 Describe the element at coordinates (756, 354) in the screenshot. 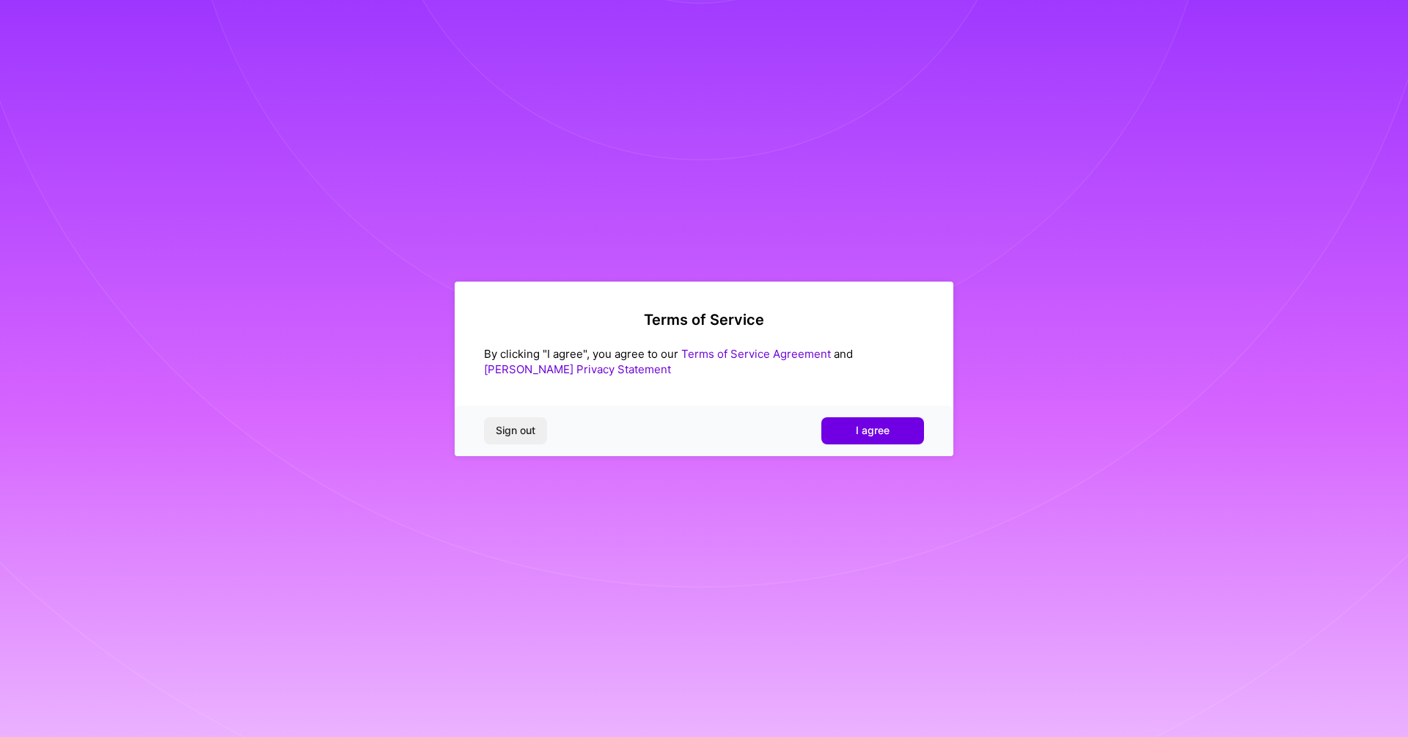

I see `a: Terms of Service Agreement` at that location.